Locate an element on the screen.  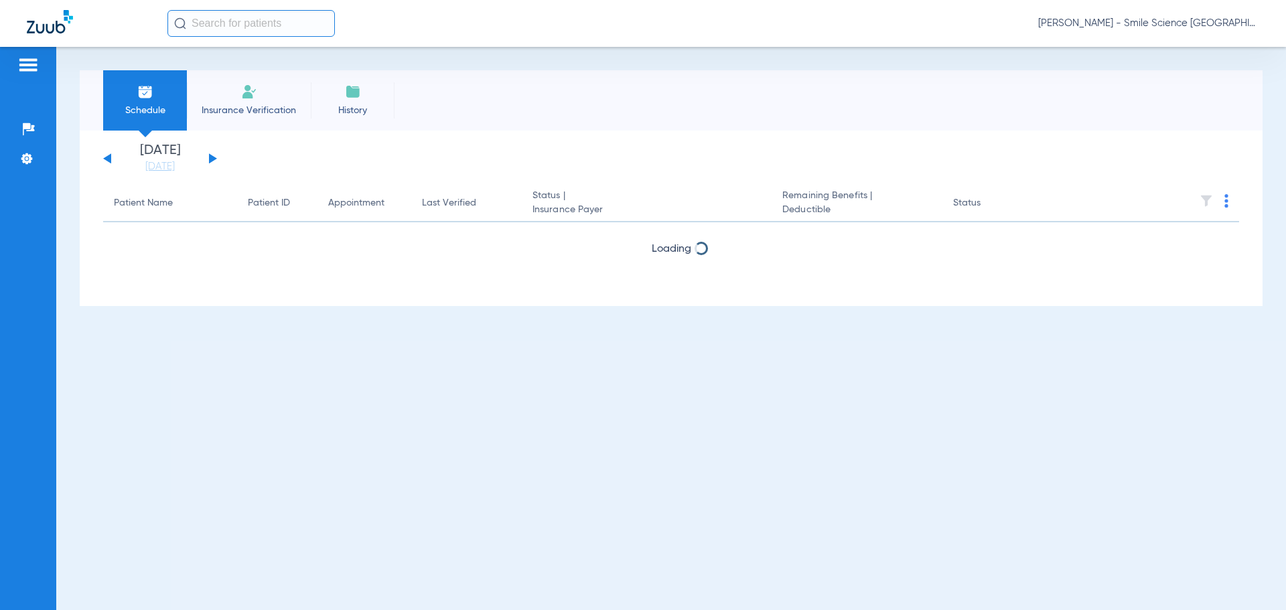
th: Status | is located at coordinates (646, 204).